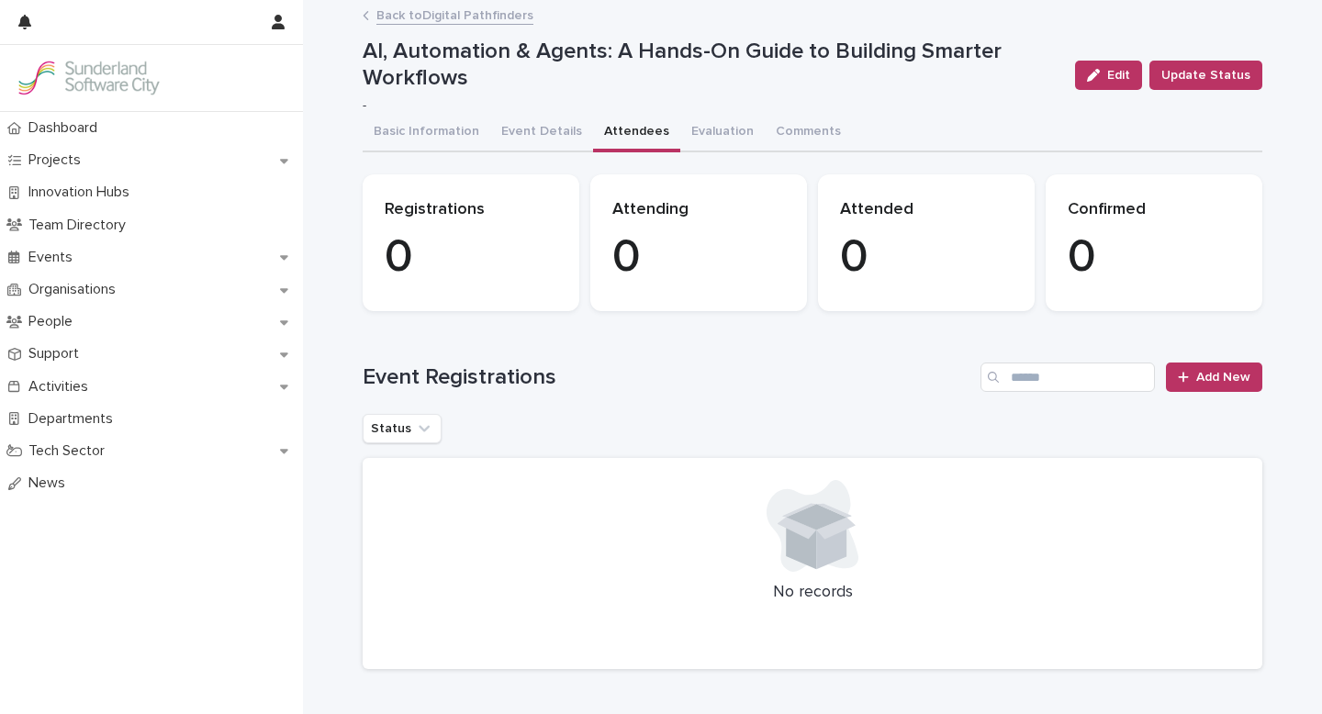 The height and width of the screenshot is (714, 1322). Describe the element at coordinates (636, 133) in the screenshot. I see `button: Attendees` at that location.